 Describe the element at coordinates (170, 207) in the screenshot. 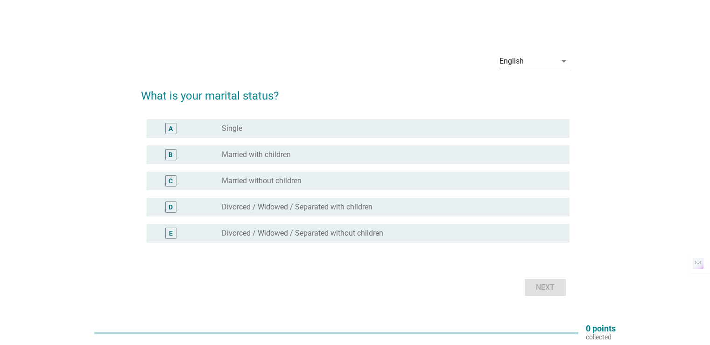

I see `div: D` at that location.